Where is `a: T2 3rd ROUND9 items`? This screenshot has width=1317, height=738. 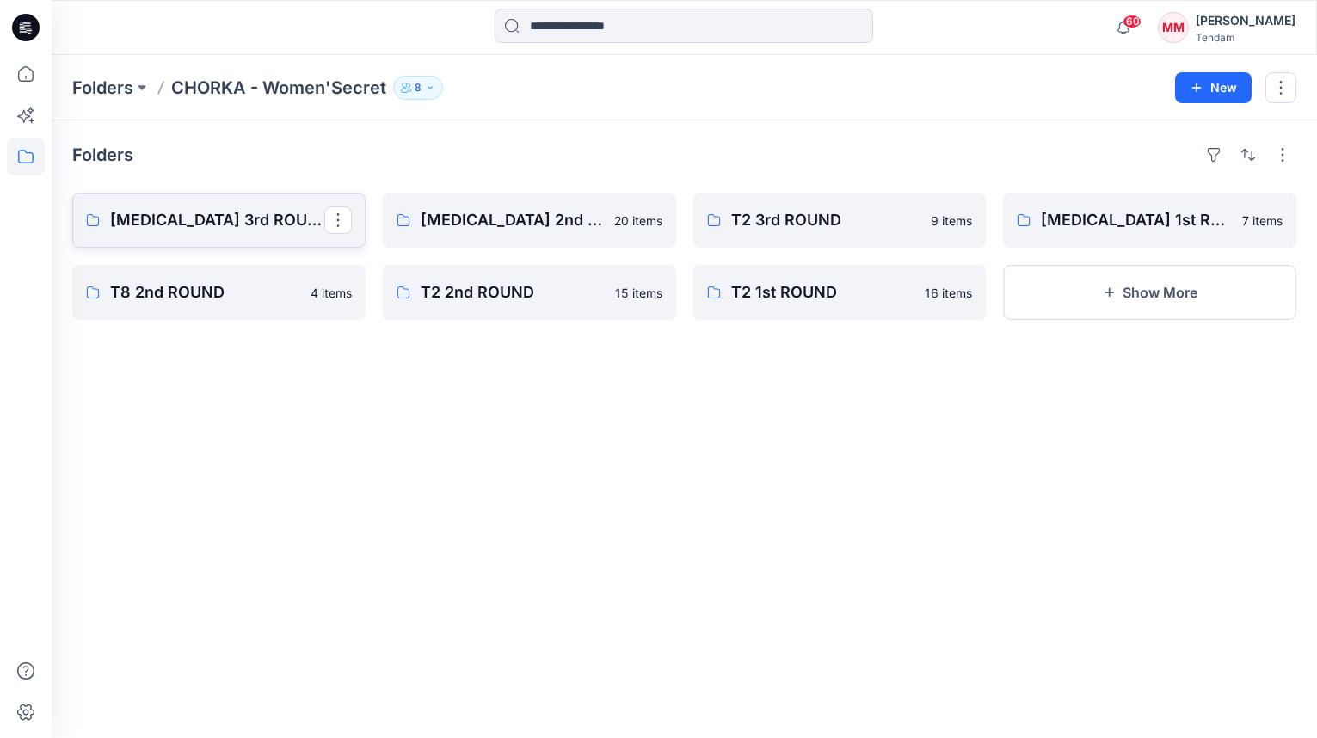 a: T2 3rd ROUND9 items is located at coordinates (840, 220).